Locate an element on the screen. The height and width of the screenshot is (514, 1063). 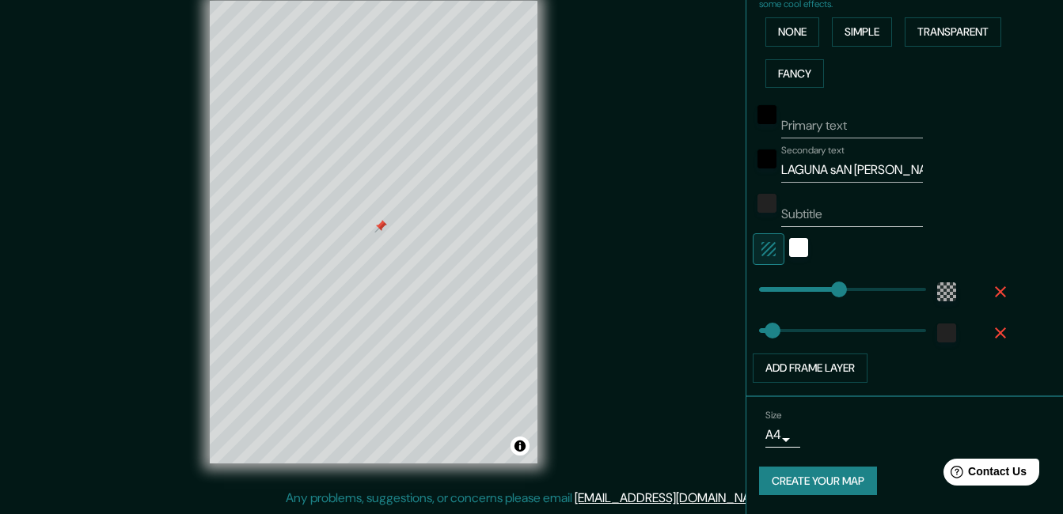
div: A4 is located at coordinates (783, 435).